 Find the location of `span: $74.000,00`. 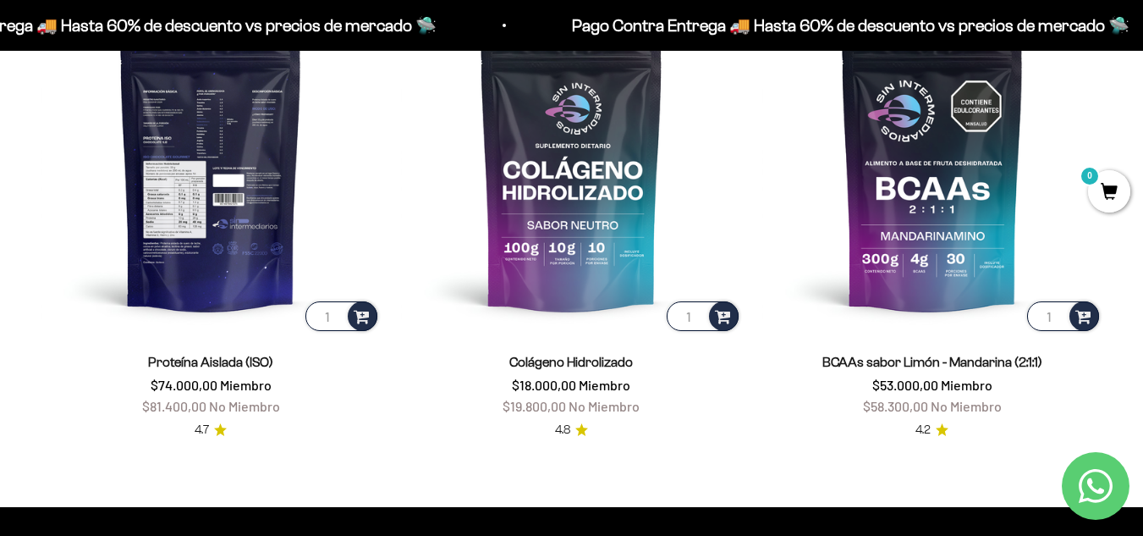

span: $74.000,00 is located at coordinates (184, 384).